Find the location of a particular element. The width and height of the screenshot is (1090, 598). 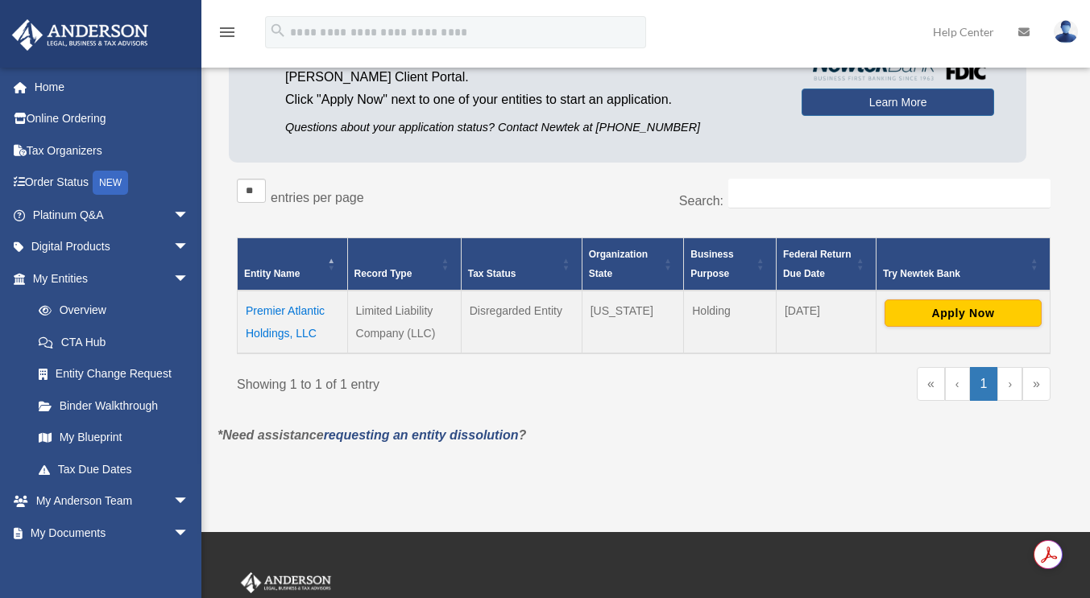

a: My Entitiesarrow_drop_down is located at coordinates (108, 279).